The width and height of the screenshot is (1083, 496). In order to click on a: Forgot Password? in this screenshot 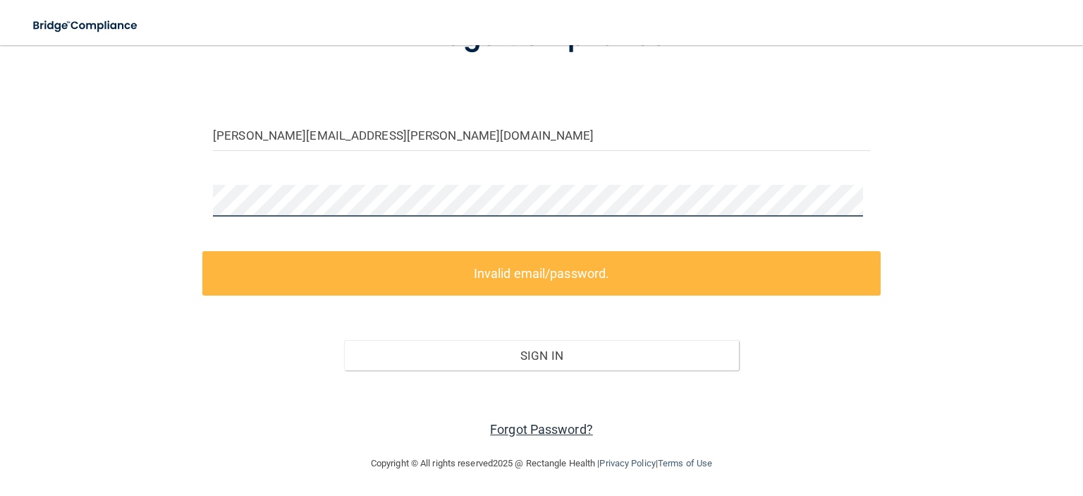, I will do `click(542, 429)`.